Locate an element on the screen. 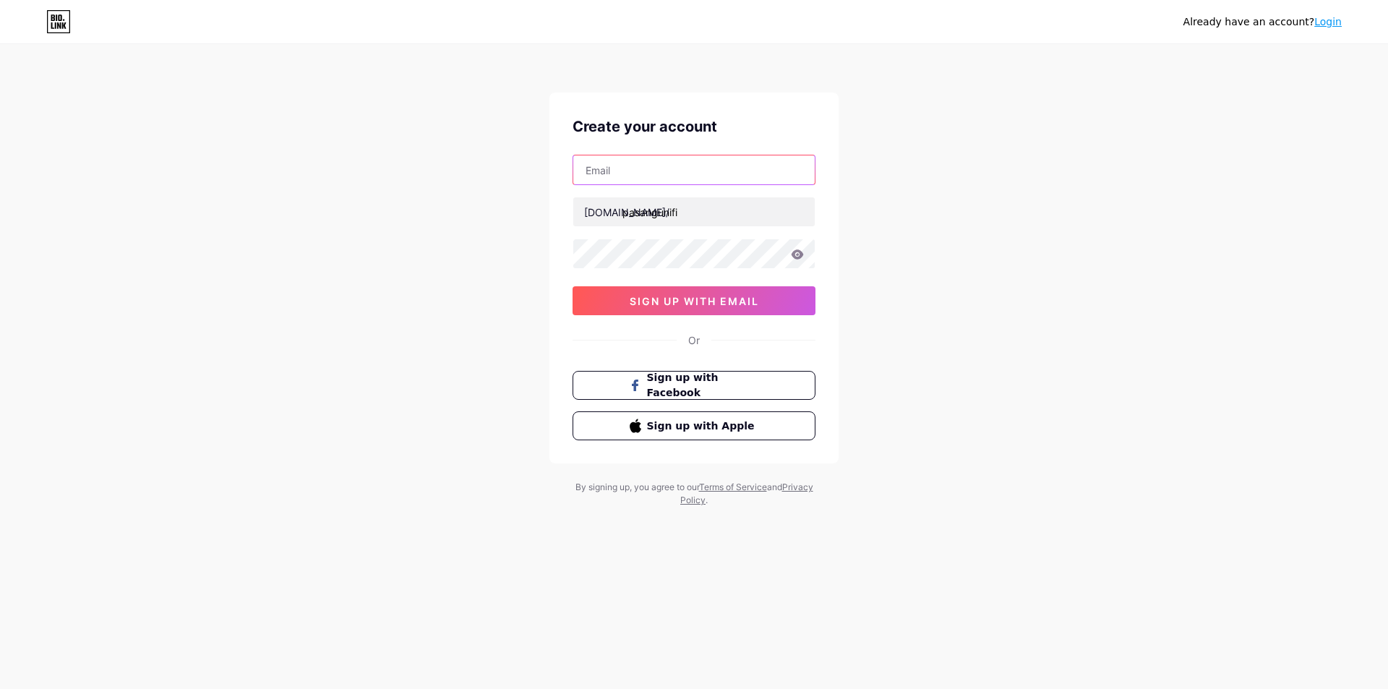 The image size is (1388, 689). span: Sign up with Facebook is located at coordinates (703, 385).